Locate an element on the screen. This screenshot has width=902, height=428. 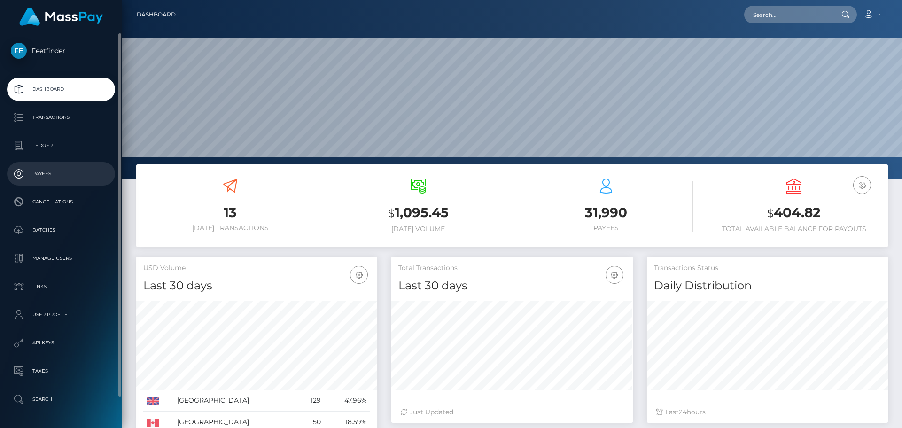
img: GB.png is located at coordinates (153, 401).